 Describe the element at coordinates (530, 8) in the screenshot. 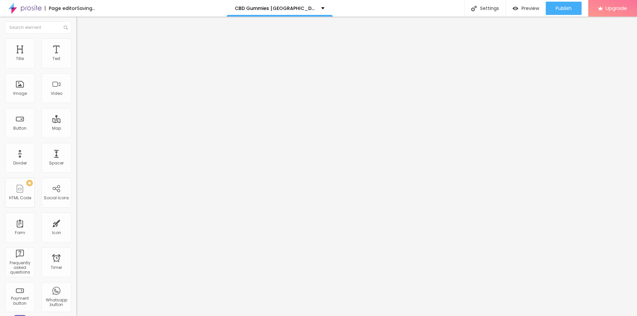

I see `span: Preview` at that location.